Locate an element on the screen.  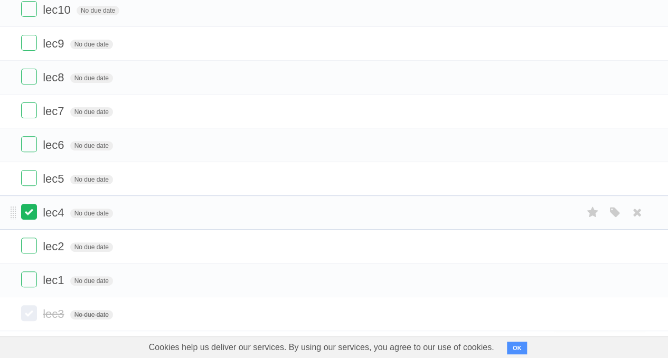
span: lec8 is located at coordinates (54, 77).